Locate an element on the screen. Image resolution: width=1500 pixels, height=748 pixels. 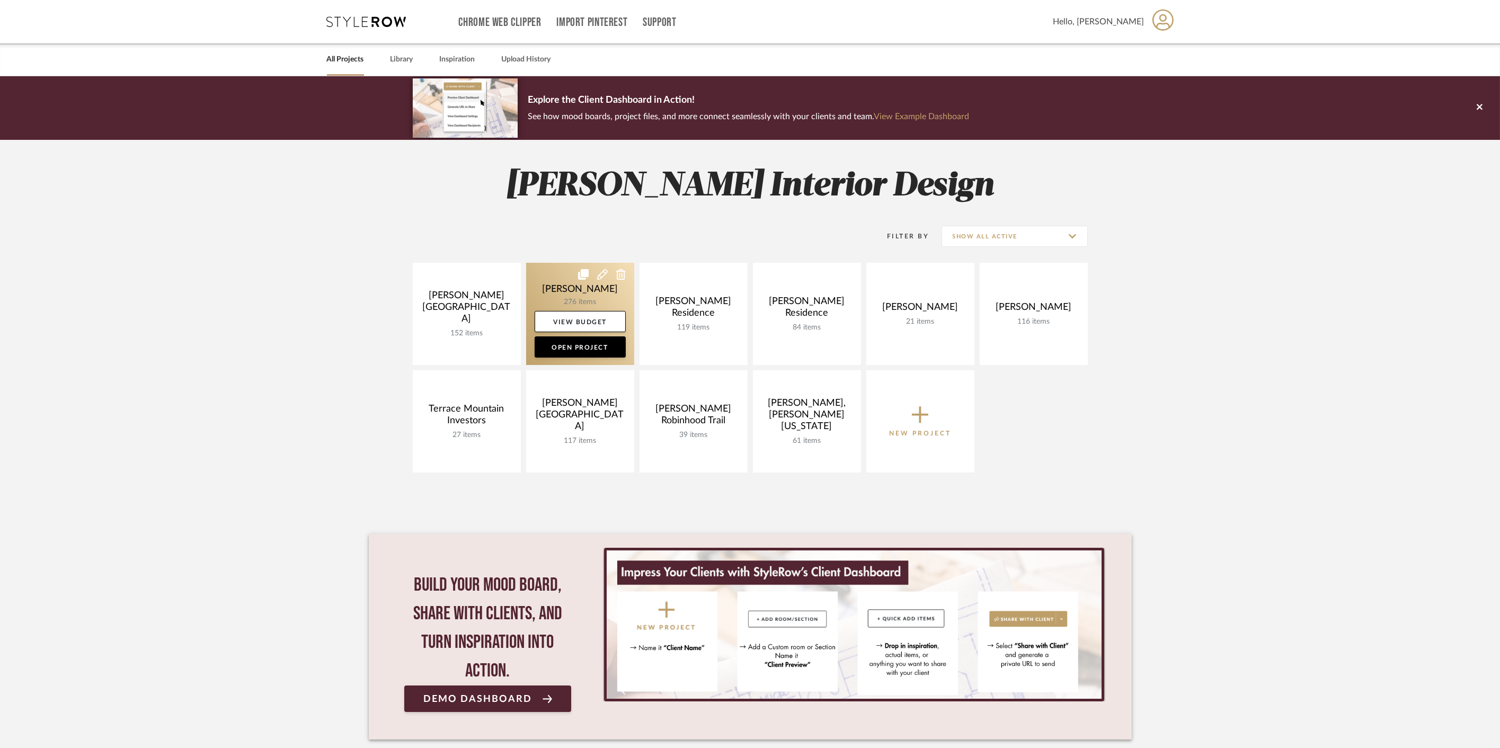
img: StyleRow_Client_Dashboard_Banner__1_.png is located at coordinates (853, 625).